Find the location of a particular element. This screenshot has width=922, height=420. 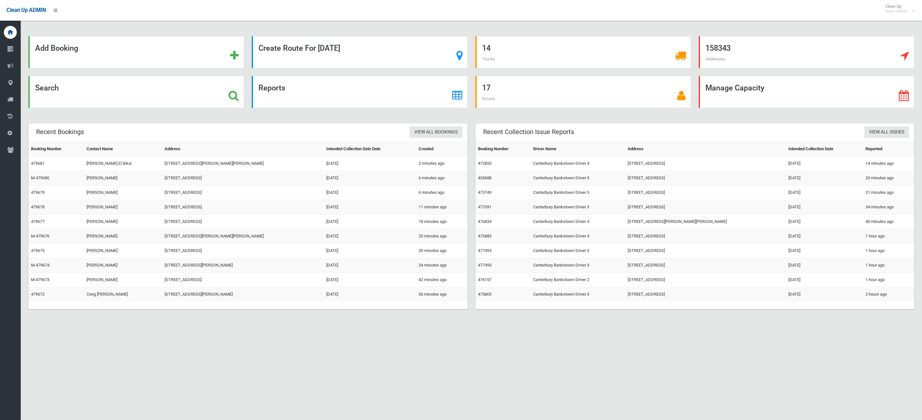

a: 17 Drivers is located at coordinates (583, 92).